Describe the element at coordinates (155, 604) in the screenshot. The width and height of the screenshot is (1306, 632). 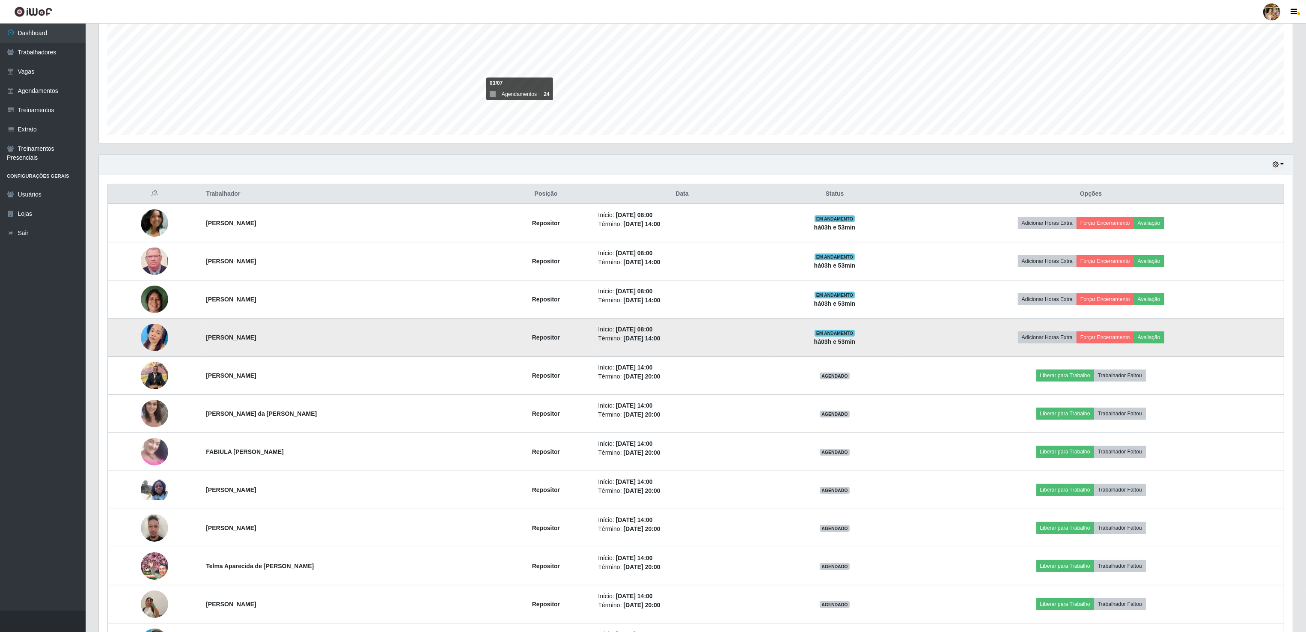
I see `img: 1754244440146.jpeg` at that location.